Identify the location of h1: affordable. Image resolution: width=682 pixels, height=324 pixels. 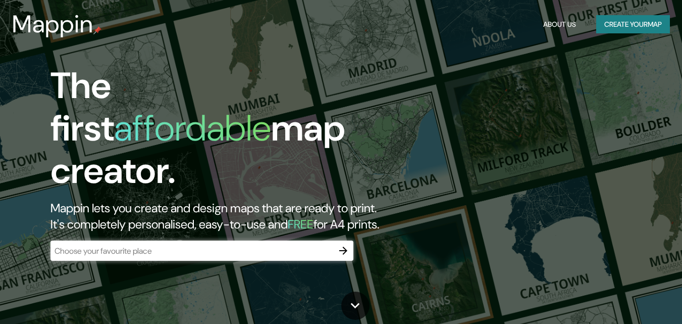
(192, 128).